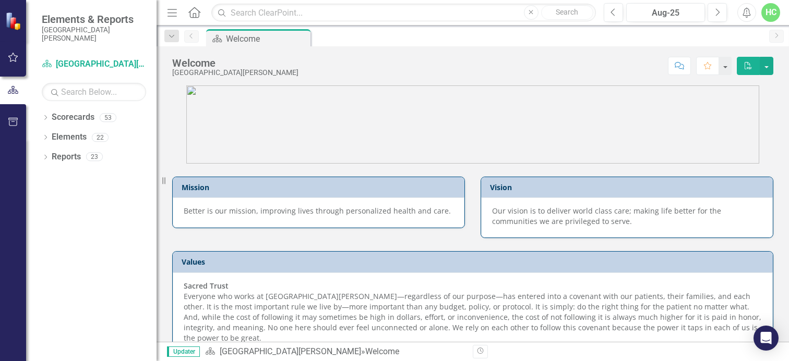 The height and width of the screenshot is (361, 789). I want to click on img: SJRMC%20new%20logo%203.jpg, so click(473, 125).